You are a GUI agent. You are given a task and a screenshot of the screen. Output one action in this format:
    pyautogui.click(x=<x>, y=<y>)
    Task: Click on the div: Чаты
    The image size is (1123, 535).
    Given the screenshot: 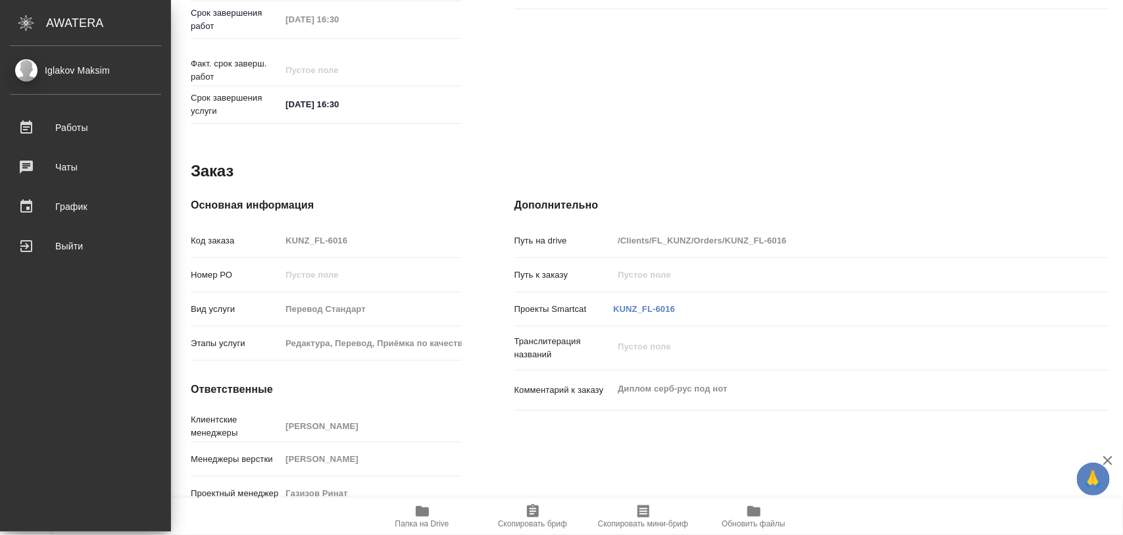 What is the action you would take?
    pyautogui.click(x=86, y=167)
    